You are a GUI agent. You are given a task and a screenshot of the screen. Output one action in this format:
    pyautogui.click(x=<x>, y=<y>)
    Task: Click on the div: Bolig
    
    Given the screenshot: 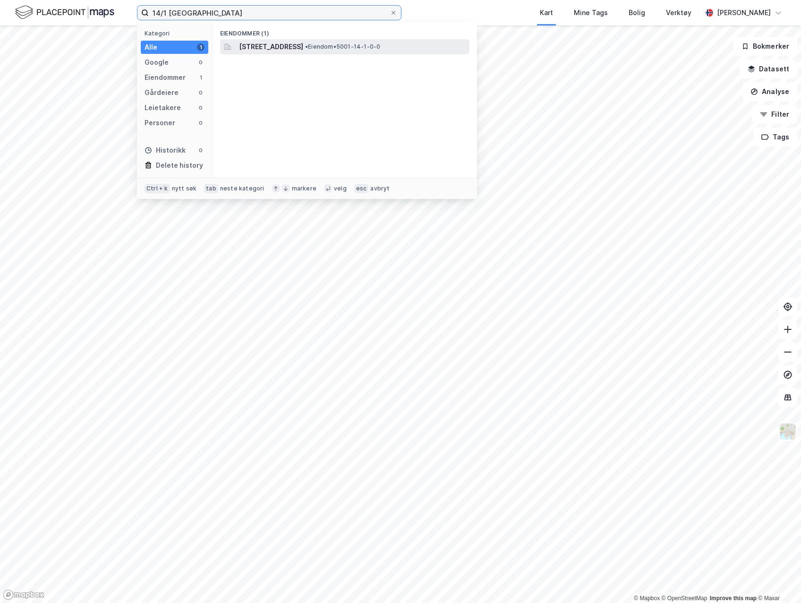 What is the action you would take?
    pyautogui.click(x=637, y=13)
    